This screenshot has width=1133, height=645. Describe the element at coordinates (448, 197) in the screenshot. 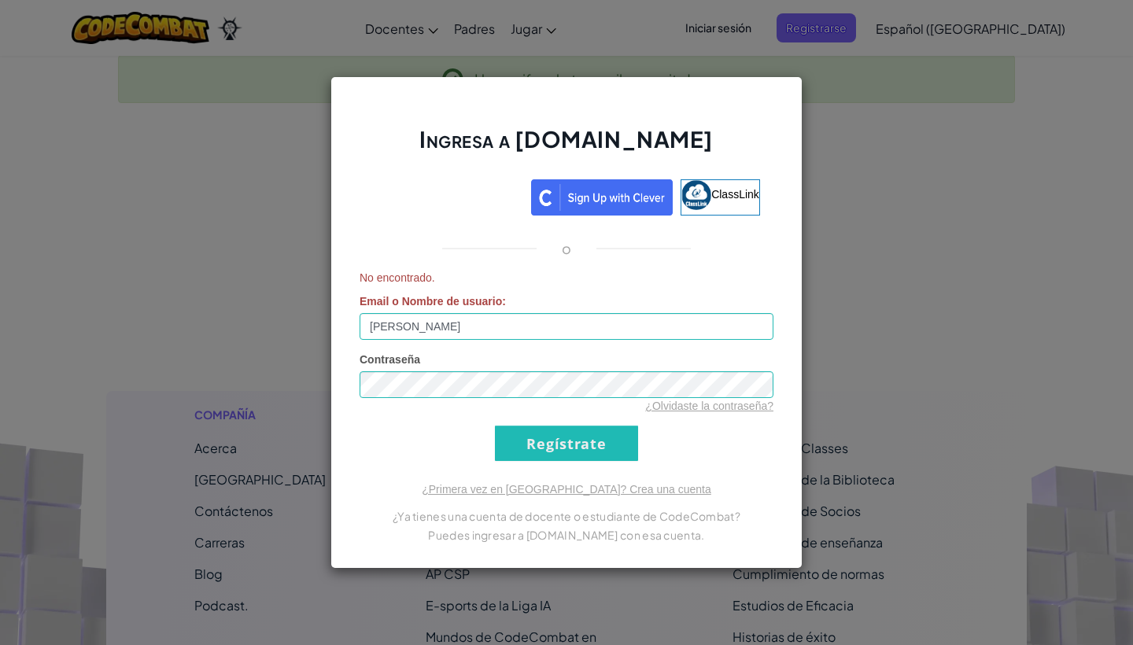

I see `a: Acceder con Google. Se abre en una pestaña nueva` at that location.